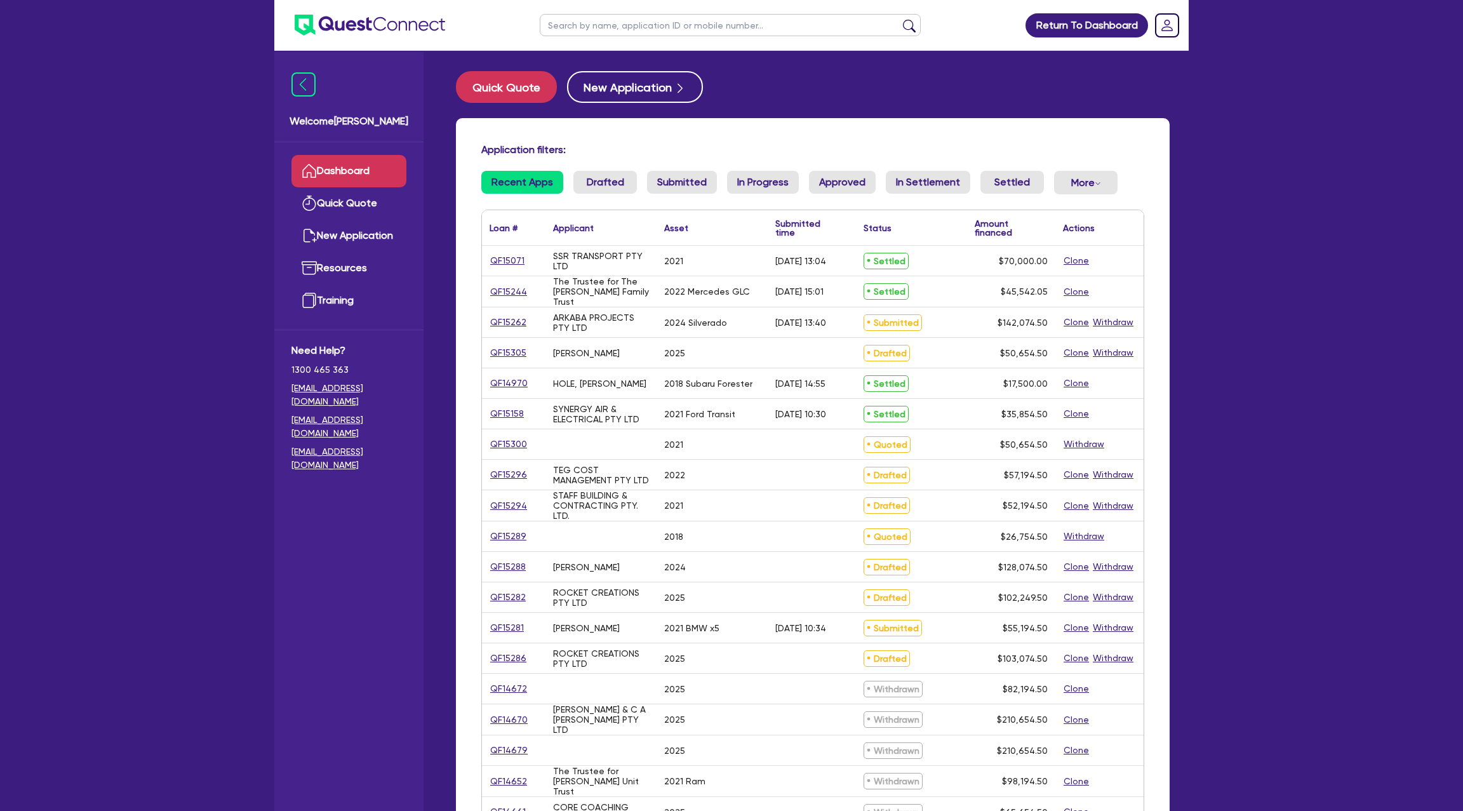  What do you see at coordinates (508, 781) in the screenshot?
I see `a: QF14652` at bounding box center [508, 781].